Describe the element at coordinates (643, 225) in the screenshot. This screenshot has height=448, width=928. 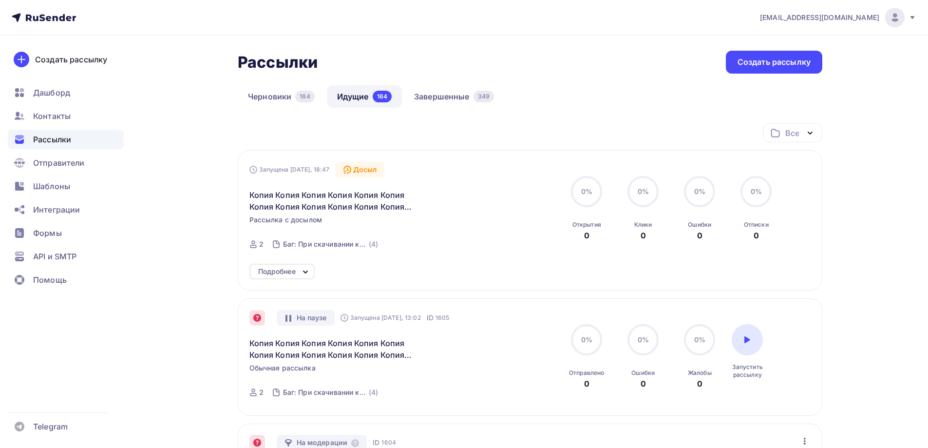
I see `div: Клики` at that location.